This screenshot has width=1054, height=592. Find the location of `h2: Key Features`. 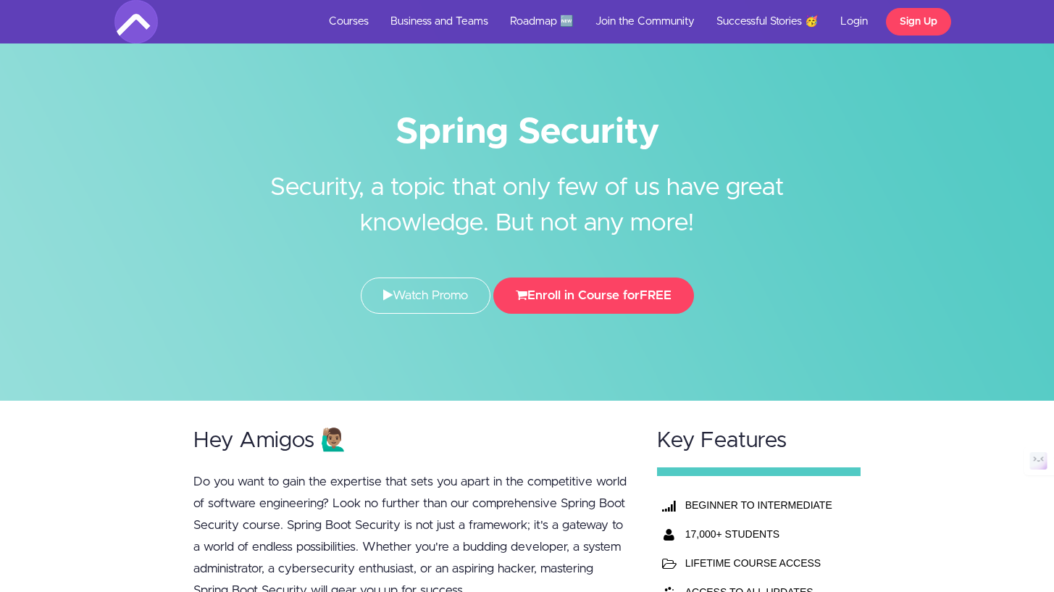

h2: Key Features is located at coordinates (759, 440).